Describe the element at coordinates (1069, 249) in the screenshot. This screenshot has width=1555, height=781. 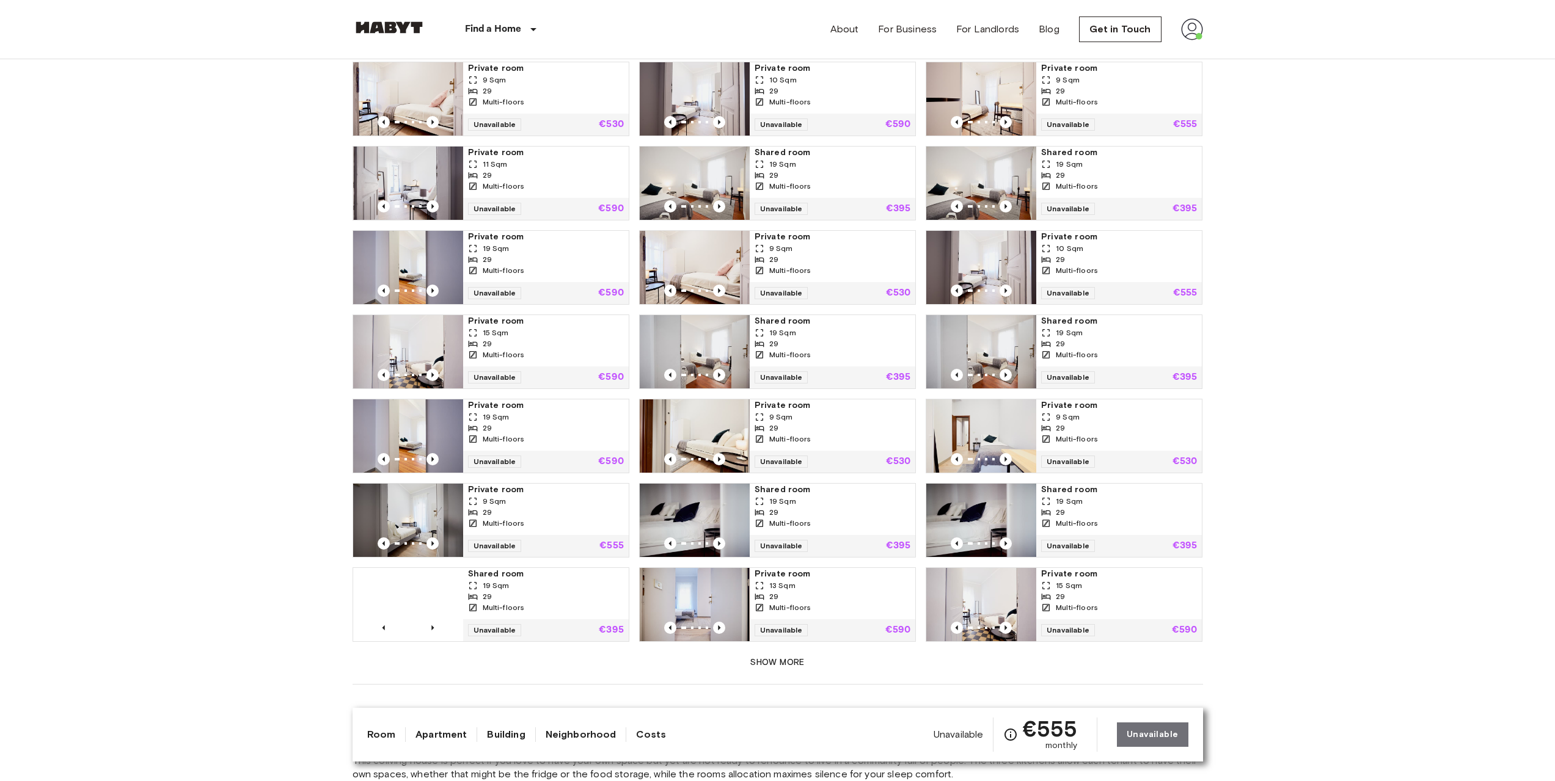
I see `span: 10 Sqm` at that location.